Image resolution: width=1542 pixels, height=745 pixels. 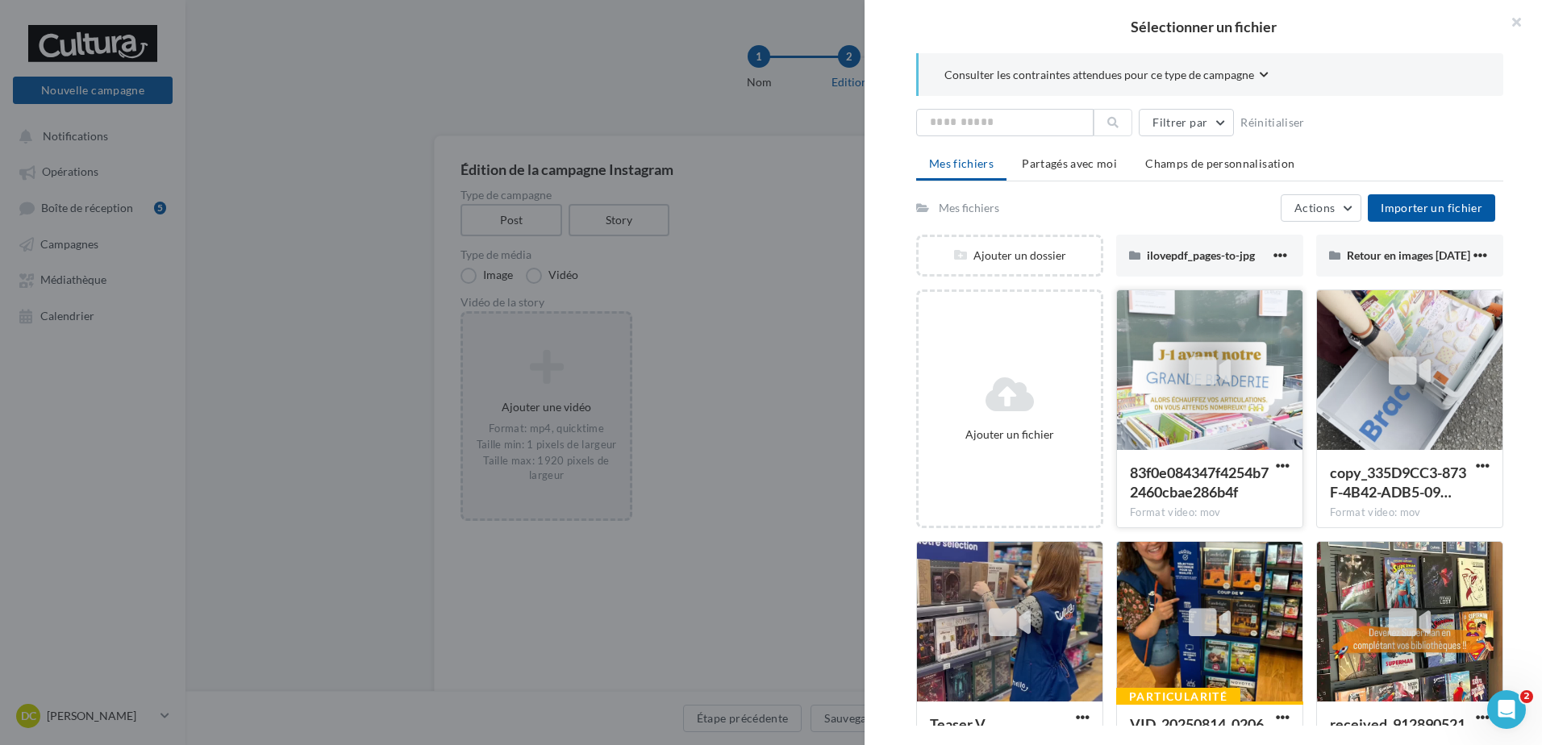 What do you see at coordinates (1321, 208) in the screenshot?
I see `button: Actions` at bounding box center [1321, 208].